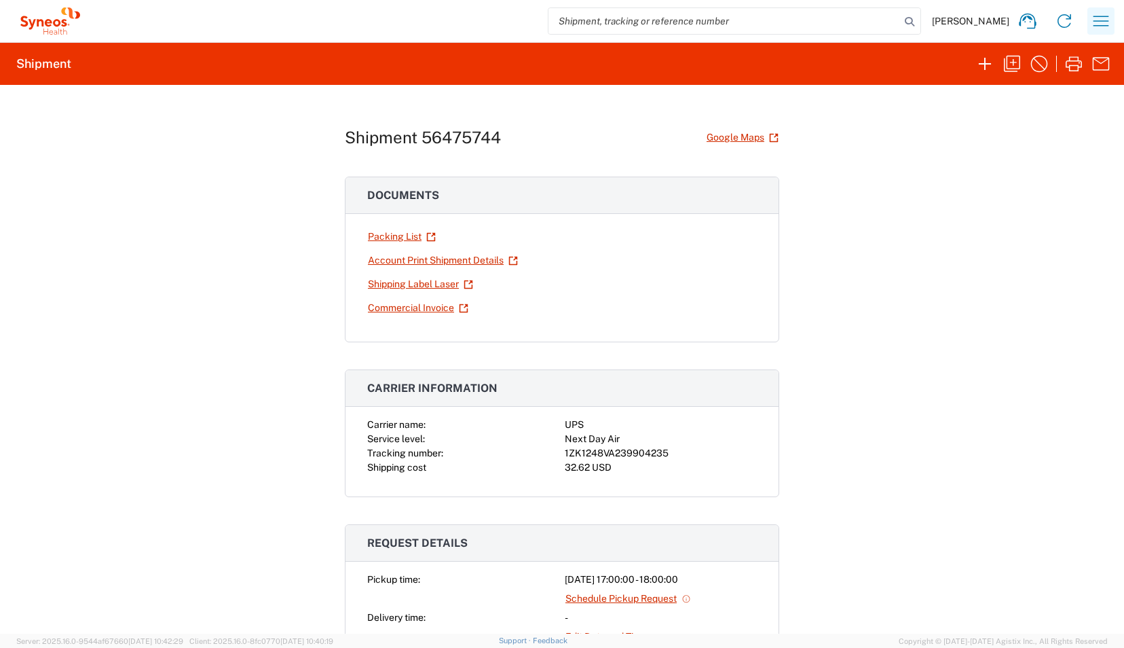 The height and width of the screenshot is (648, 1124). What do you see at coordinates (397, 424) in the screenshot?
I see `span: Carrier name:` at bounding box center [397, 424].